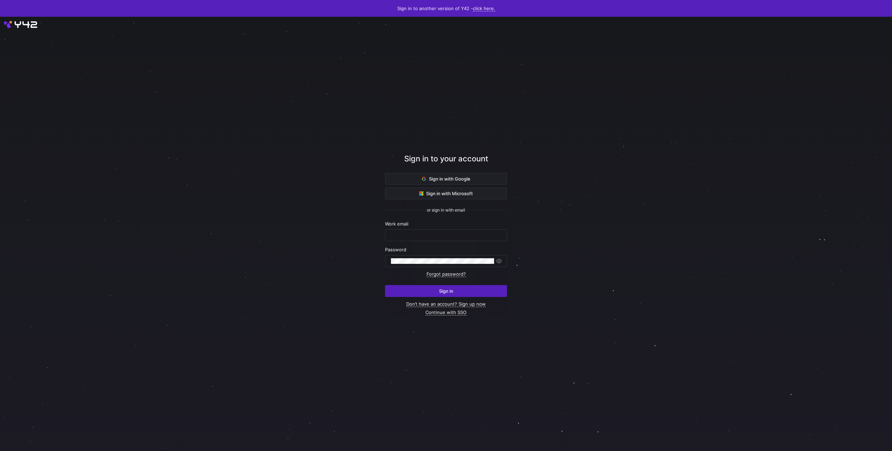 The width and height of the screenshot is (892, 451). Describe the element at coordinates (446, 193) in the screenshot. I see `button: Sign in with Microsoft` at that location.